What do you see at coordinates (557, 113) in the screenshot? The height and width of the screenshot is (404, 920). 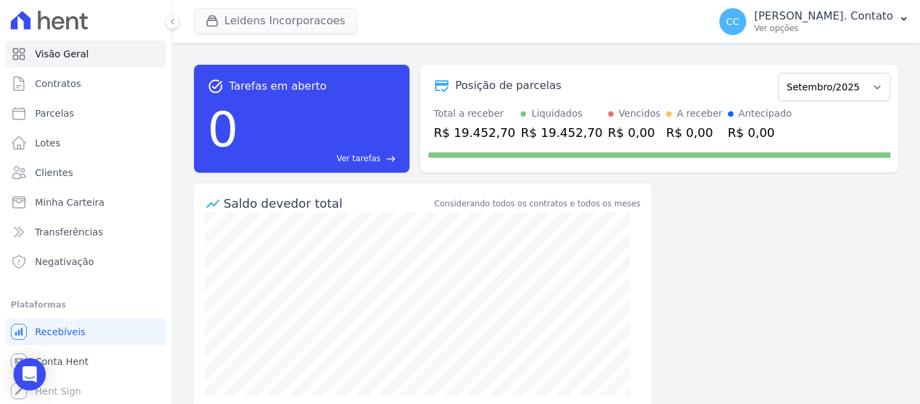 I see `div: Liquidados` at bounding box center [557, 113].